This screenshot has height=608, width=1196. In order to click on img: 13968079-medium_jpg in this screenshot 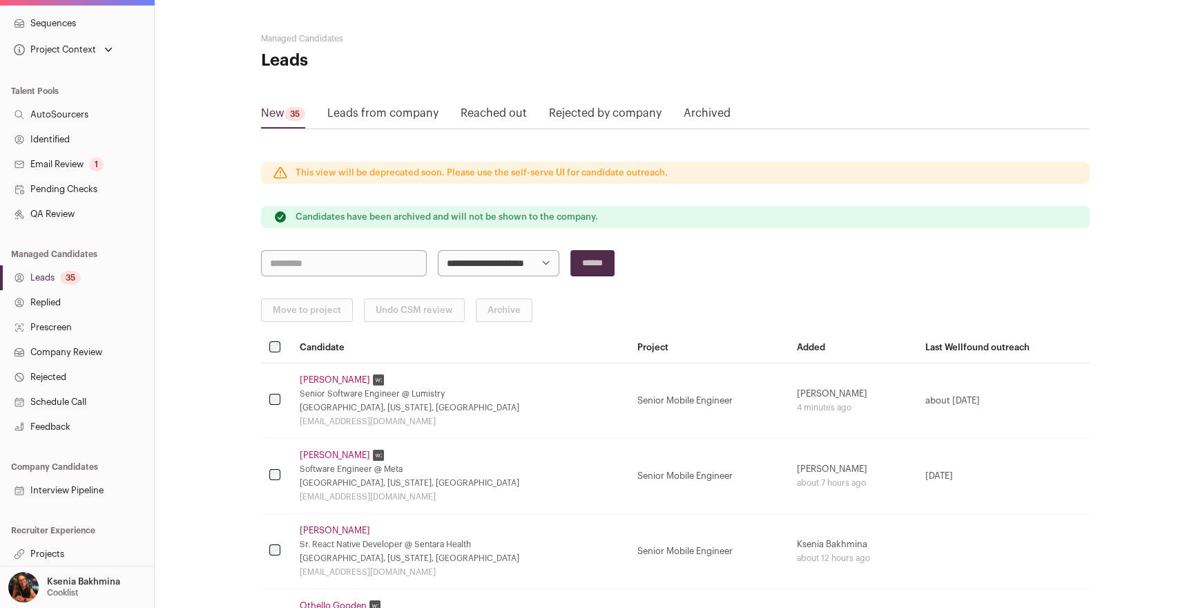, I will do `click(23, 587)`.